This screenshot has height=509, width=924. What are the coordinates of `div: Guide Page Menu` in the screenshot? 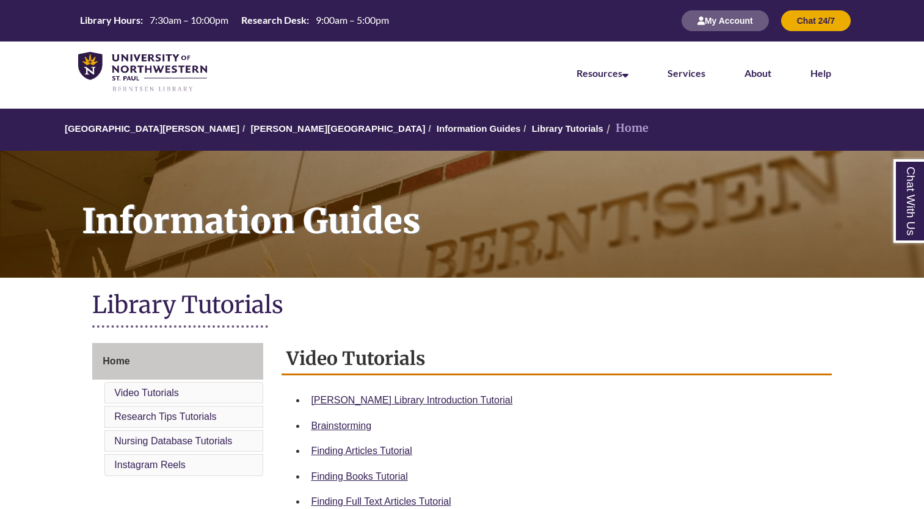 It's located at (178, 411).